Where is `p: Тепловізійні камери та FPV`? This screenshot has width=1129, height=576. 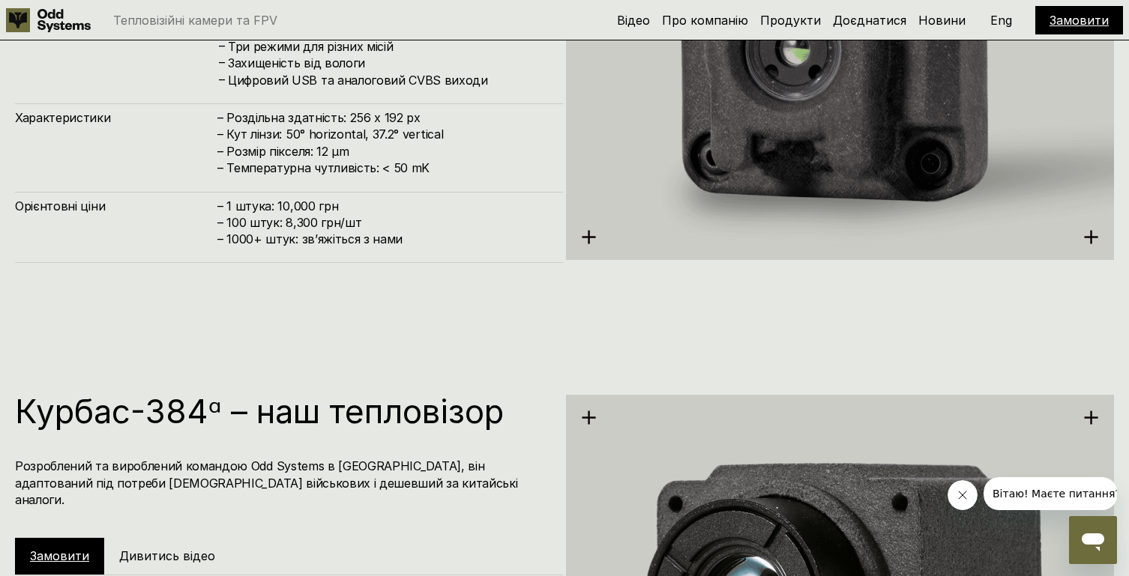 p: Тепловізійні камери та FPV is located at coordinates (195, 20).